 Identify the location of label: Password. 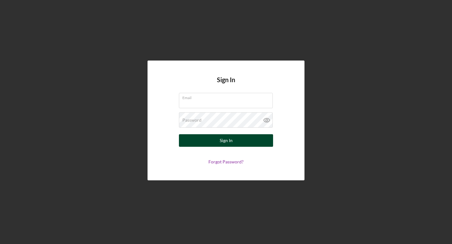
(192, 120).